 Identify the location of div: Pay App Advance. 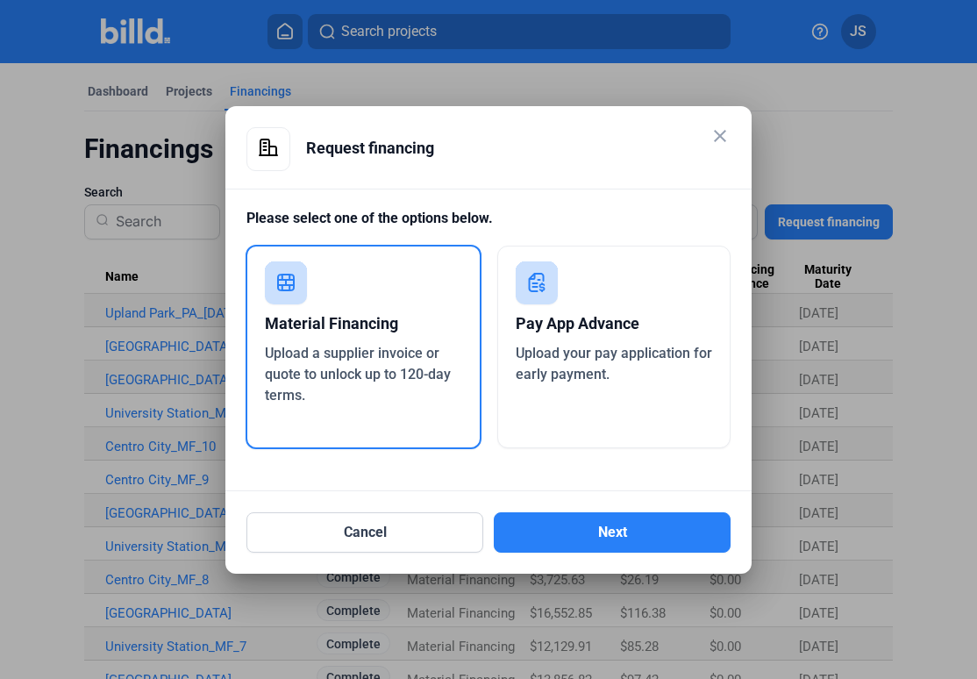
(614, 324).